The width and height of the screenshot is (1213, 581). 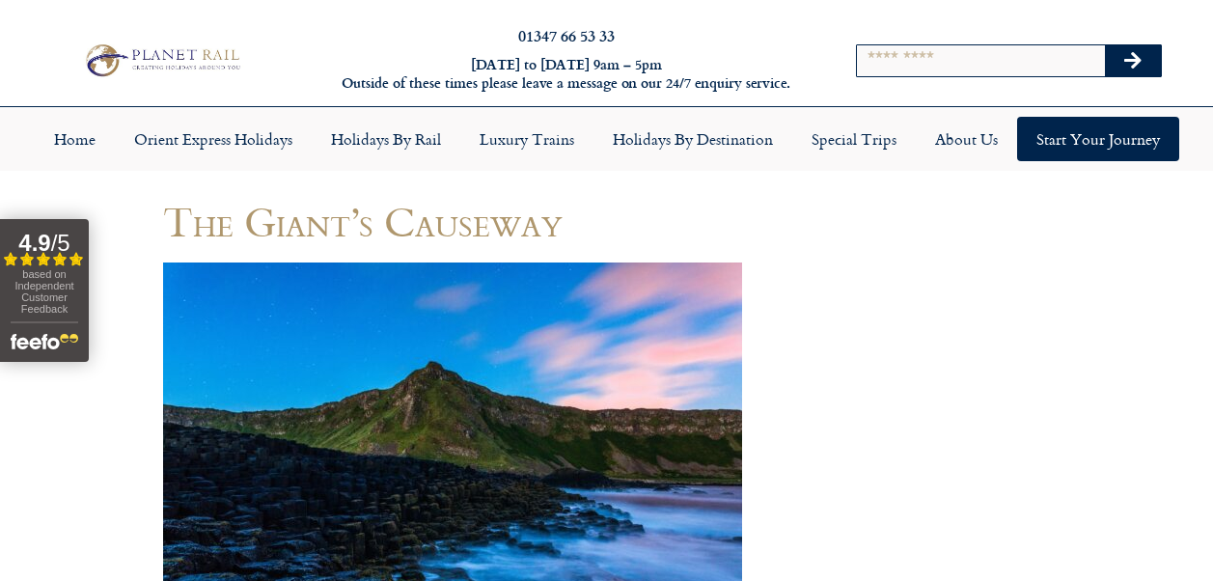 What do you see at coordinates (606, 139) in the screenshot?
I see `nav: Menu` at bounding box center [606, 139].